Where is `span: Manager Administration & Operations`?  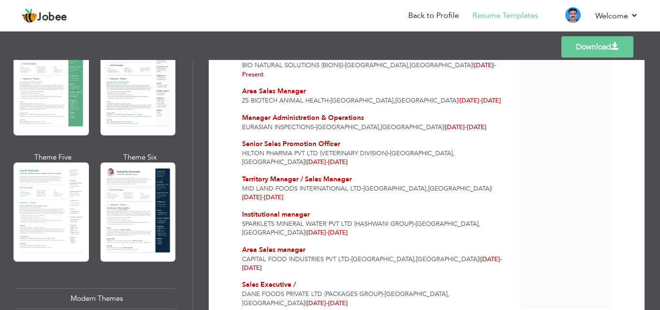
span: Manager Administration & Operations is located at coordinates (303, 117).